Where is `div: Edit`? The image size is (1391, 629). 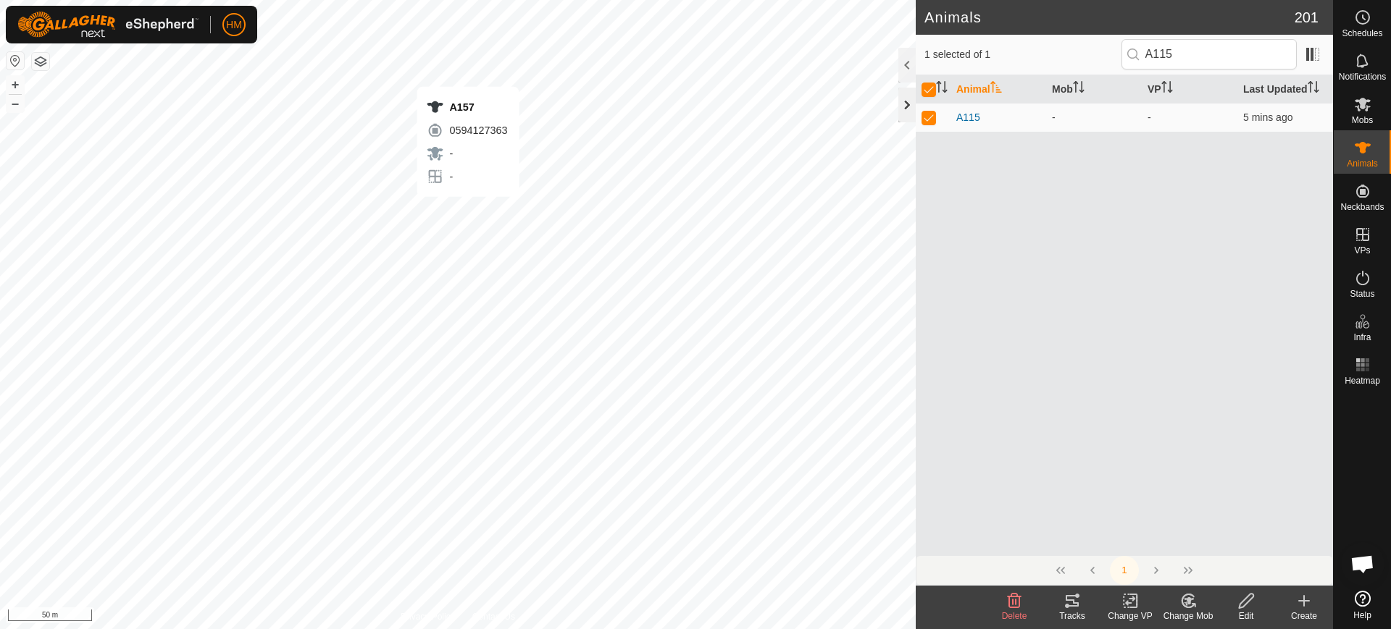 div: Edit is located at coordinates (1246, 616).